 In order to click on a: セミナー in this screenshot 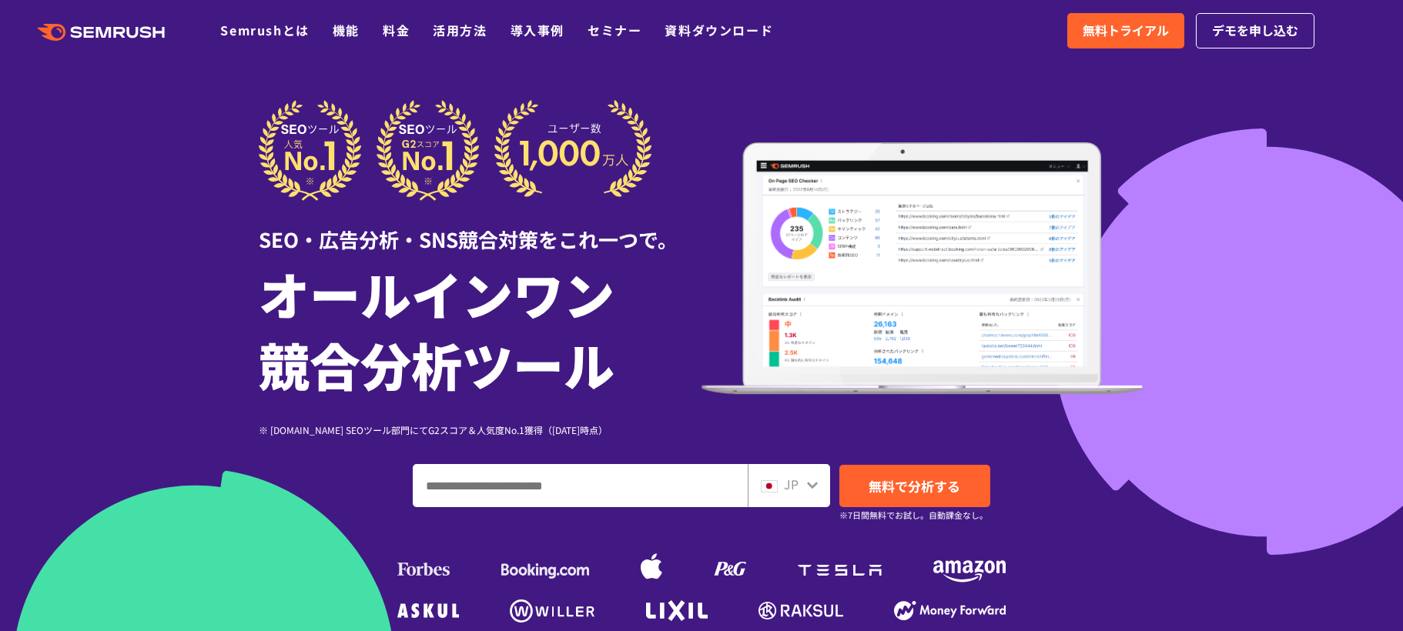, I will do `click(615, 30)`.